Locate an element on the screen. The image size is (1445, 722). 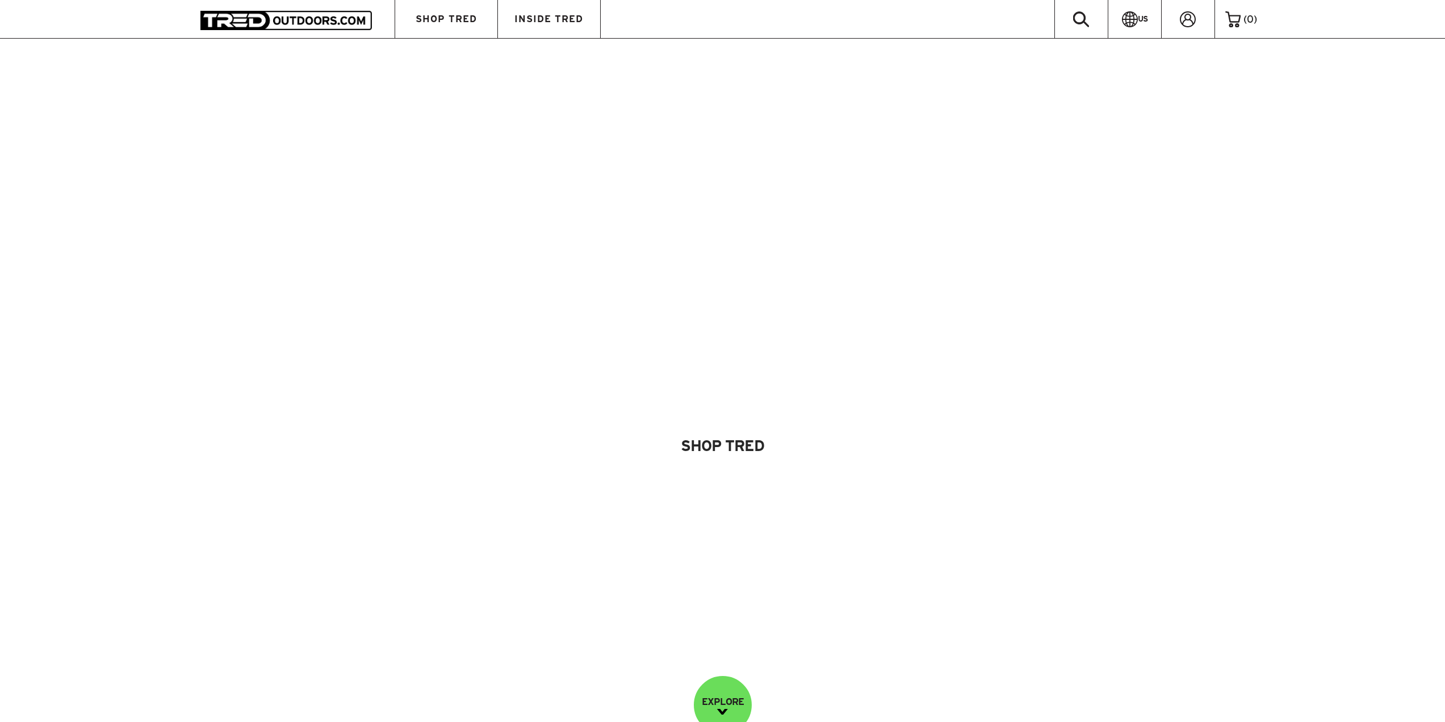
img: TRED Outdoors America is located at coordinates (286, 20).